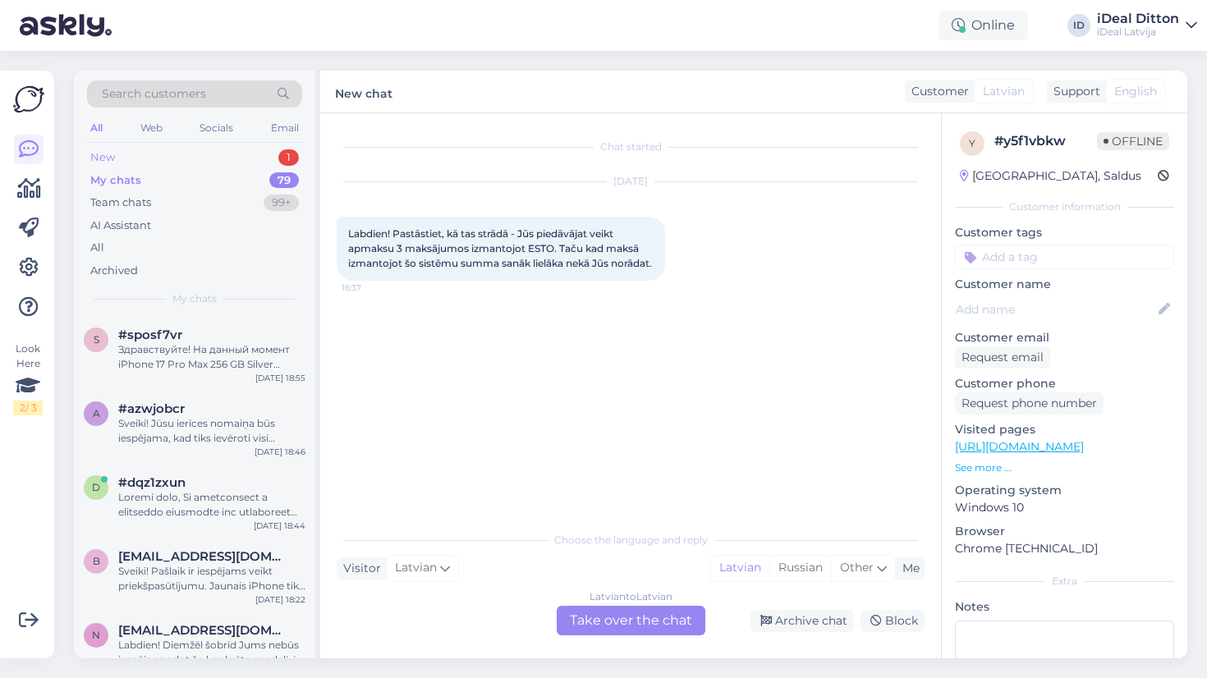 Image resolution: width=1207 pixels, height=678 pixels. Describe the element at coordinates (288, 158) in the screenshot. I see `div: 1` at that location.